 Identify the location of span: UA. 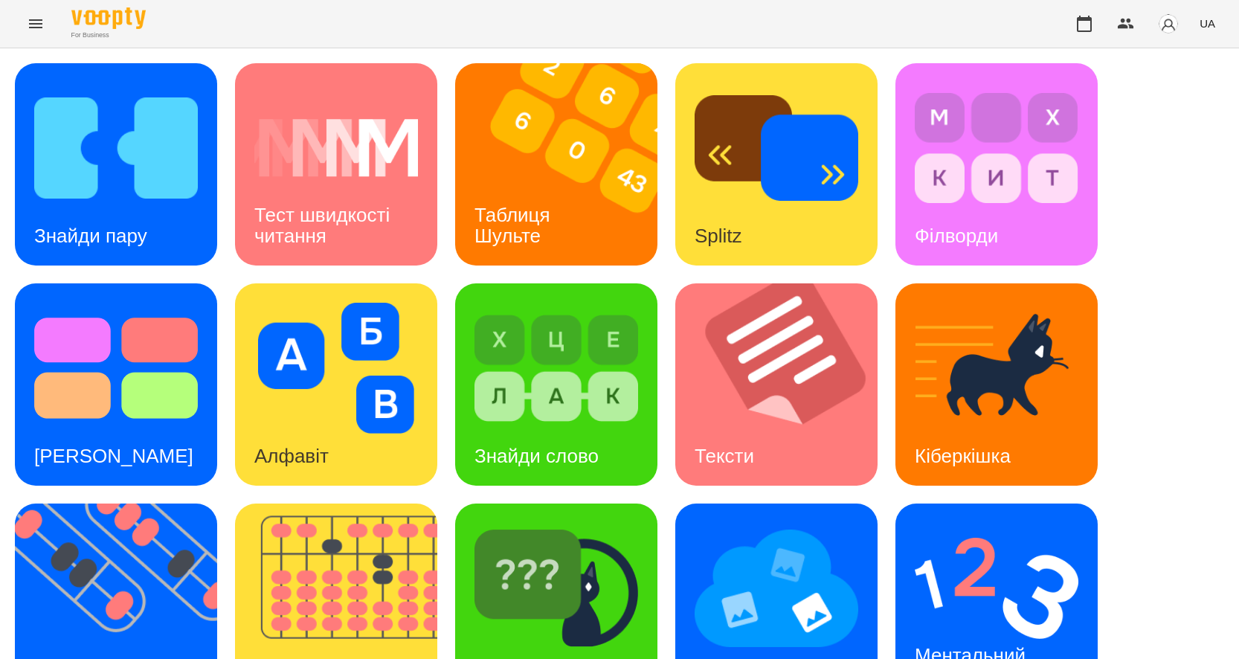
(1207, 23).